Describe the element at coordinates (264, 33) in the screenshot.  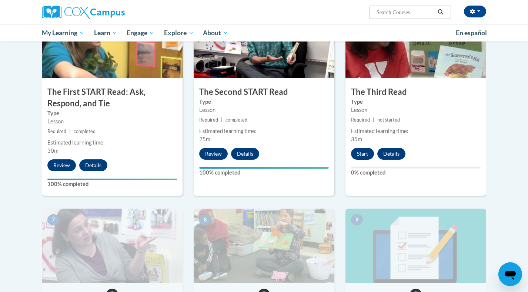
I see `div: Main menu` at that location.